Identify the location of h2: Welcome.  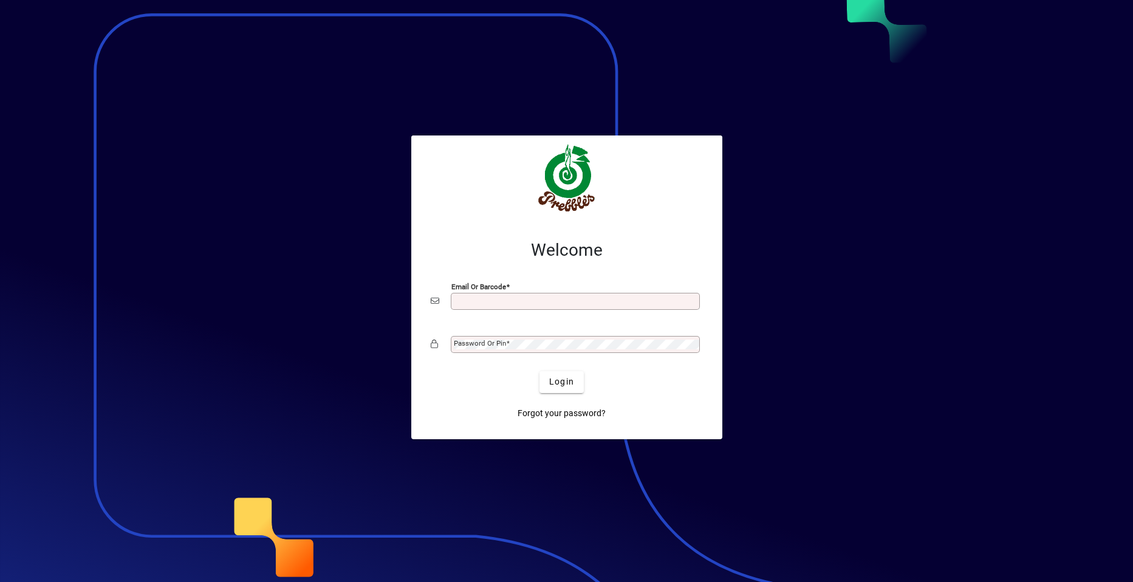
(567, 250).